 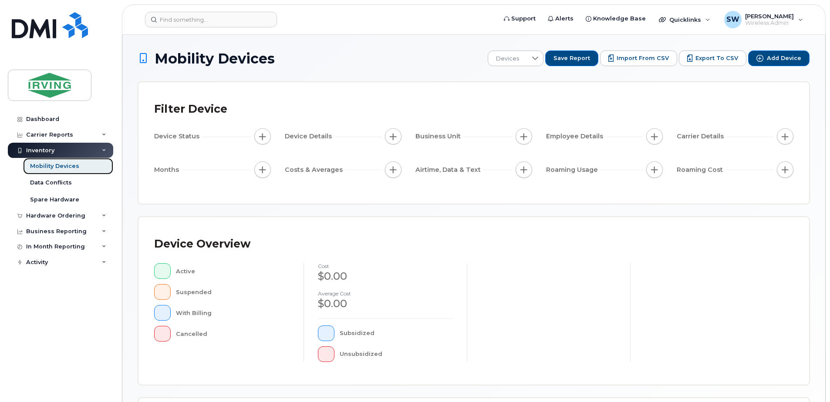 What do you see at coordinates (713, 58) in the screenshot?
I see `button: Export to CSV` at bounding box center [713, 58].